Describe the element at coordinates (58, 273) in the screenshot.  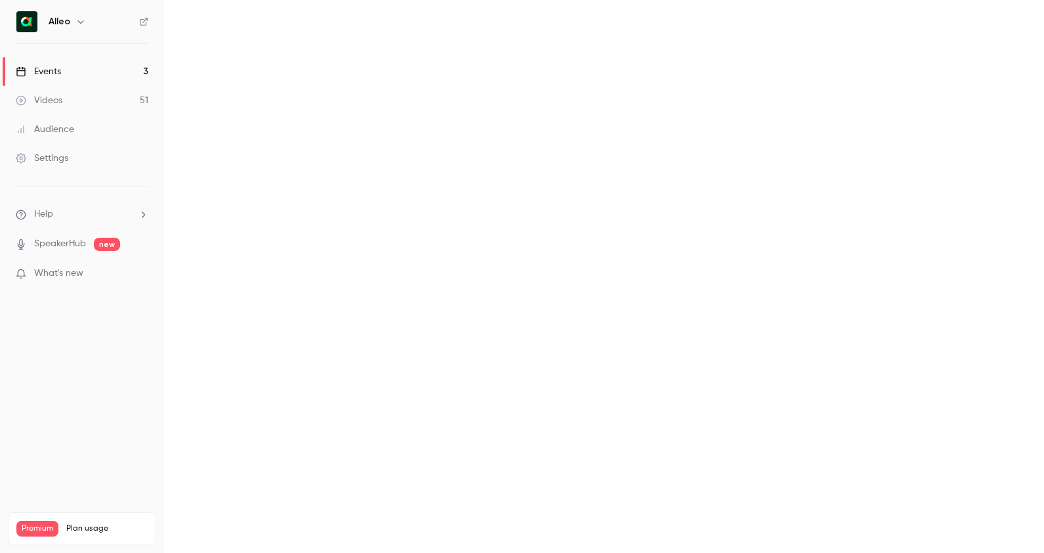
I see `span: What's new` at that location.